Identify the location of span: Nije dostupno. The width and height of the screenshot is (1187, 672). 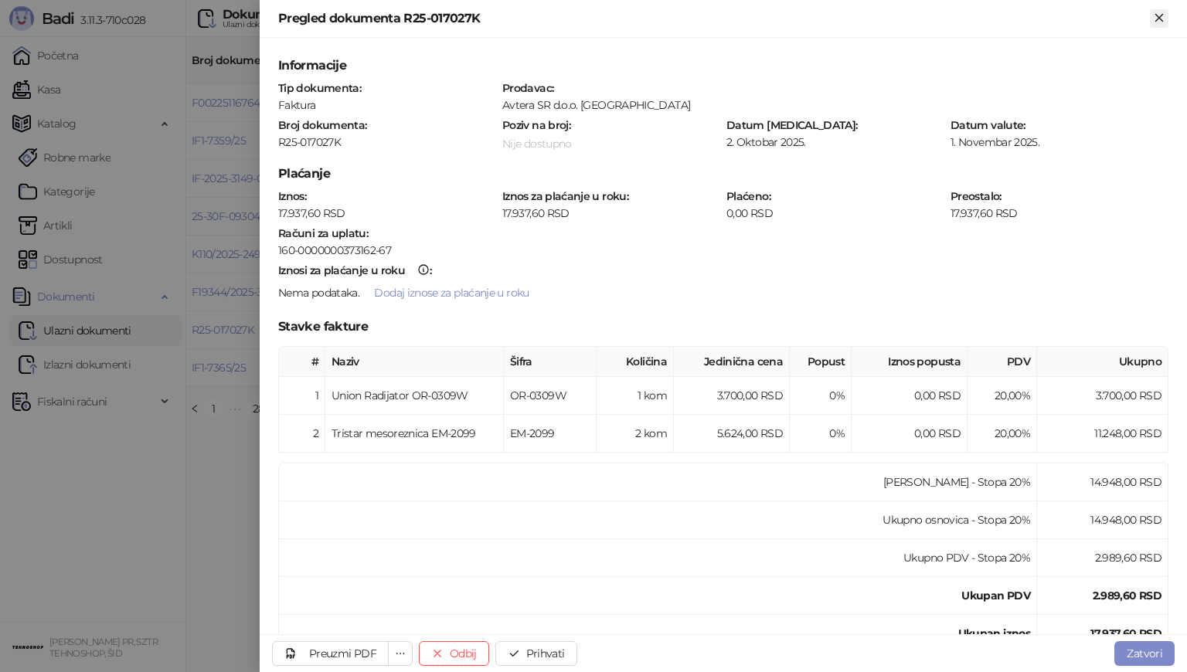
(537, 144).